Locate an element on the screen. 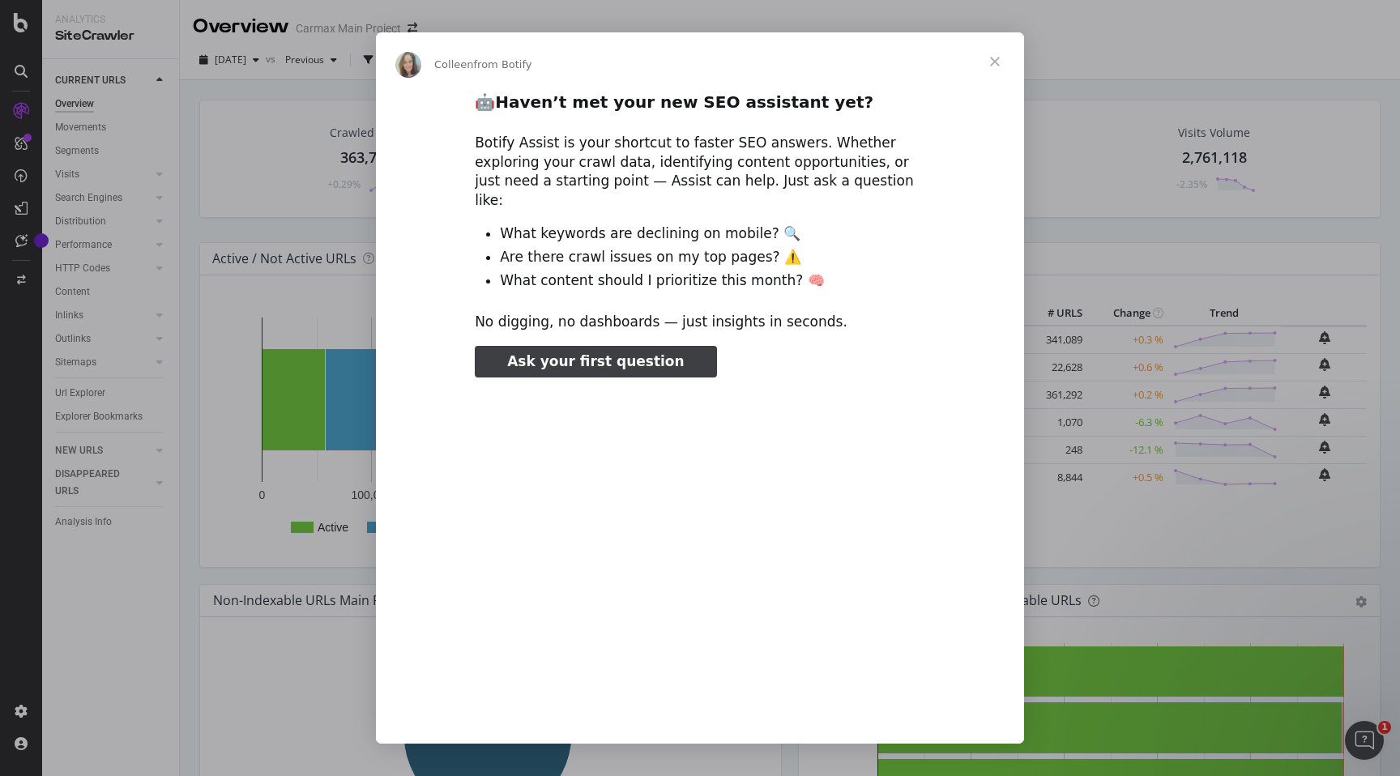  li: What keywords are declining on mobile? 🔍 is located at coordinates (712, 234).